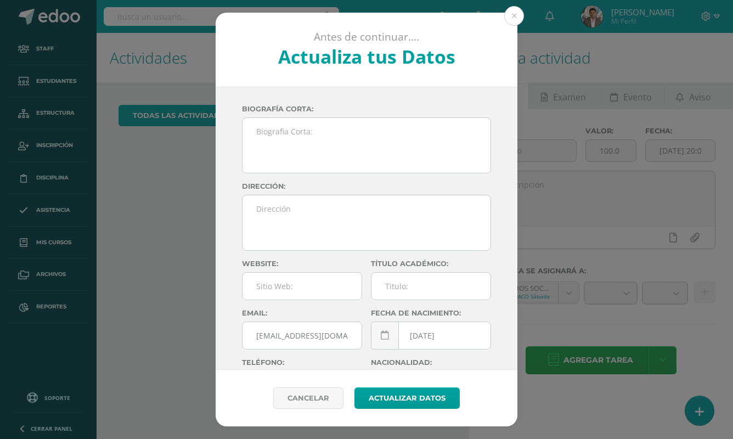 This screenshot has height=439, width=733. What do you see at coordinates (430, 362) in the screenshot?
I see `label: Nacionalidad:` at bounding box center [430, 362].